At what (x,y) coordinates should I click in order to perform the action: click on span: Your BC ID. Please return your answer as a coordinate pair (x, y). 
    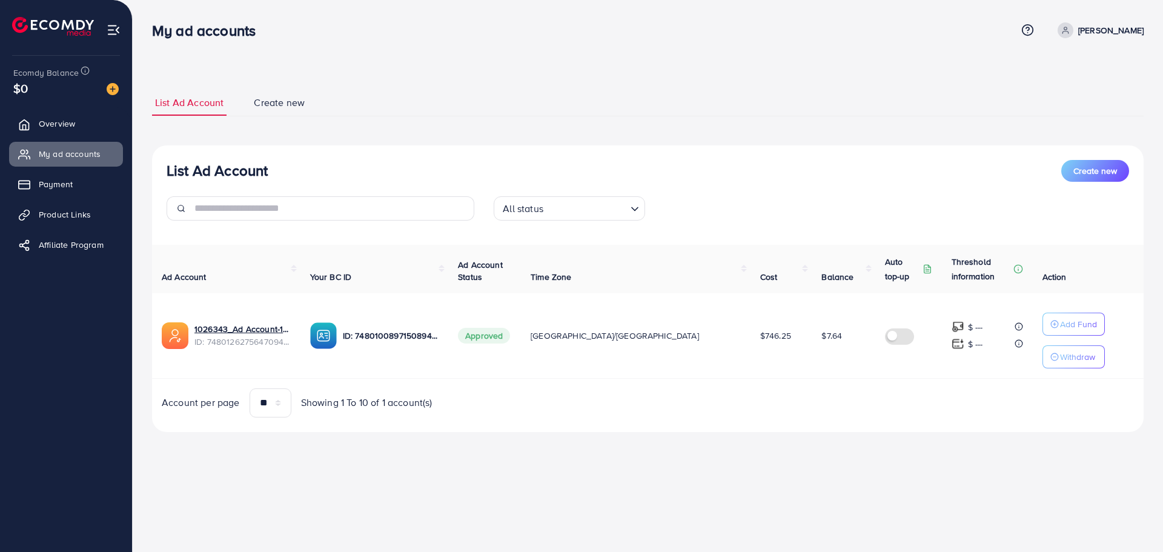
    Looking at the image, I should click on (331, 277).